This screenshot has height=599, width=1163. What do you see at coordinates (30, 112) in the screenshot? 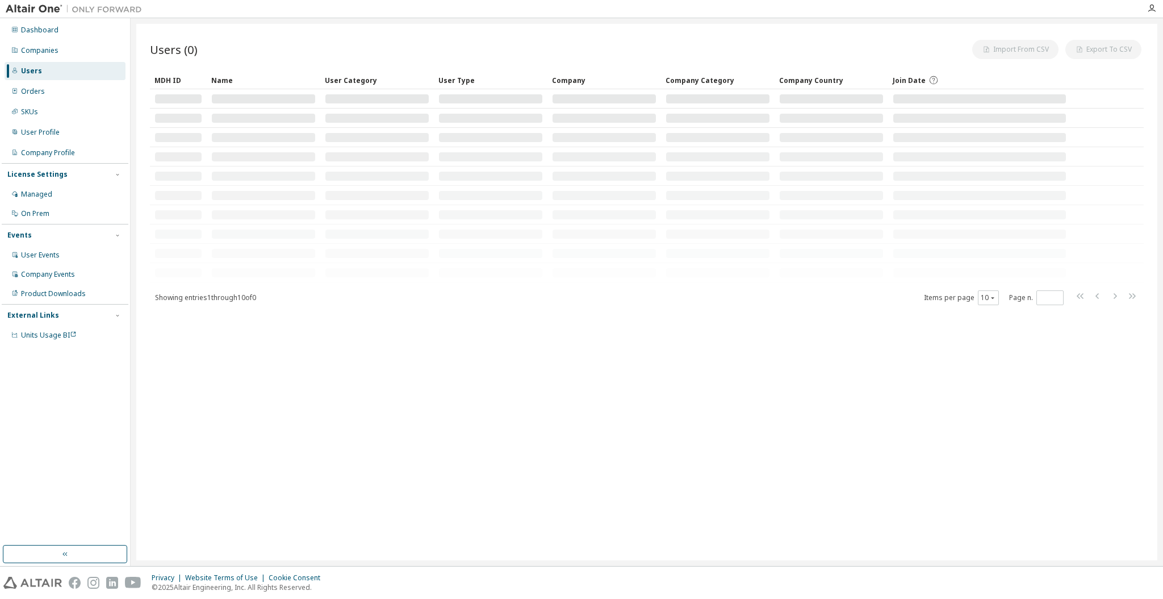
I see `div: SKUs` at bounding box center [30, 112].